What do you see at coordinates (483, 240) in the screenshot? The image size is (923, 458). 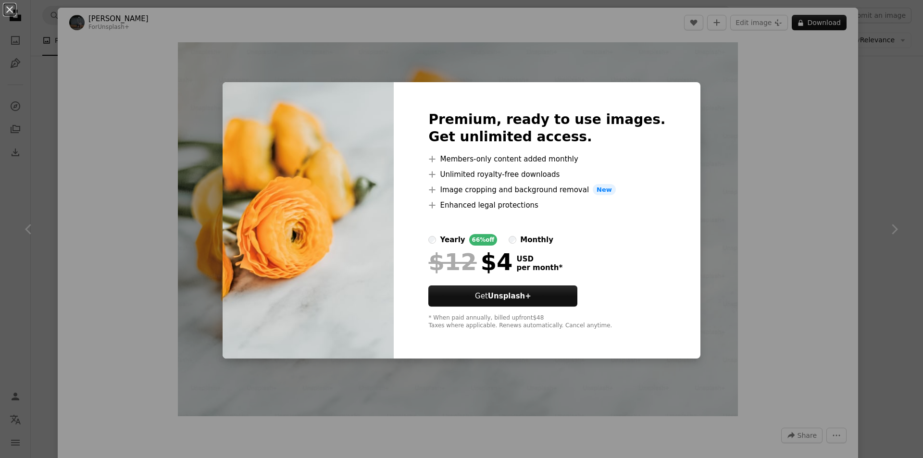 I see `div: 66% off` at bounding box center [483, 240].